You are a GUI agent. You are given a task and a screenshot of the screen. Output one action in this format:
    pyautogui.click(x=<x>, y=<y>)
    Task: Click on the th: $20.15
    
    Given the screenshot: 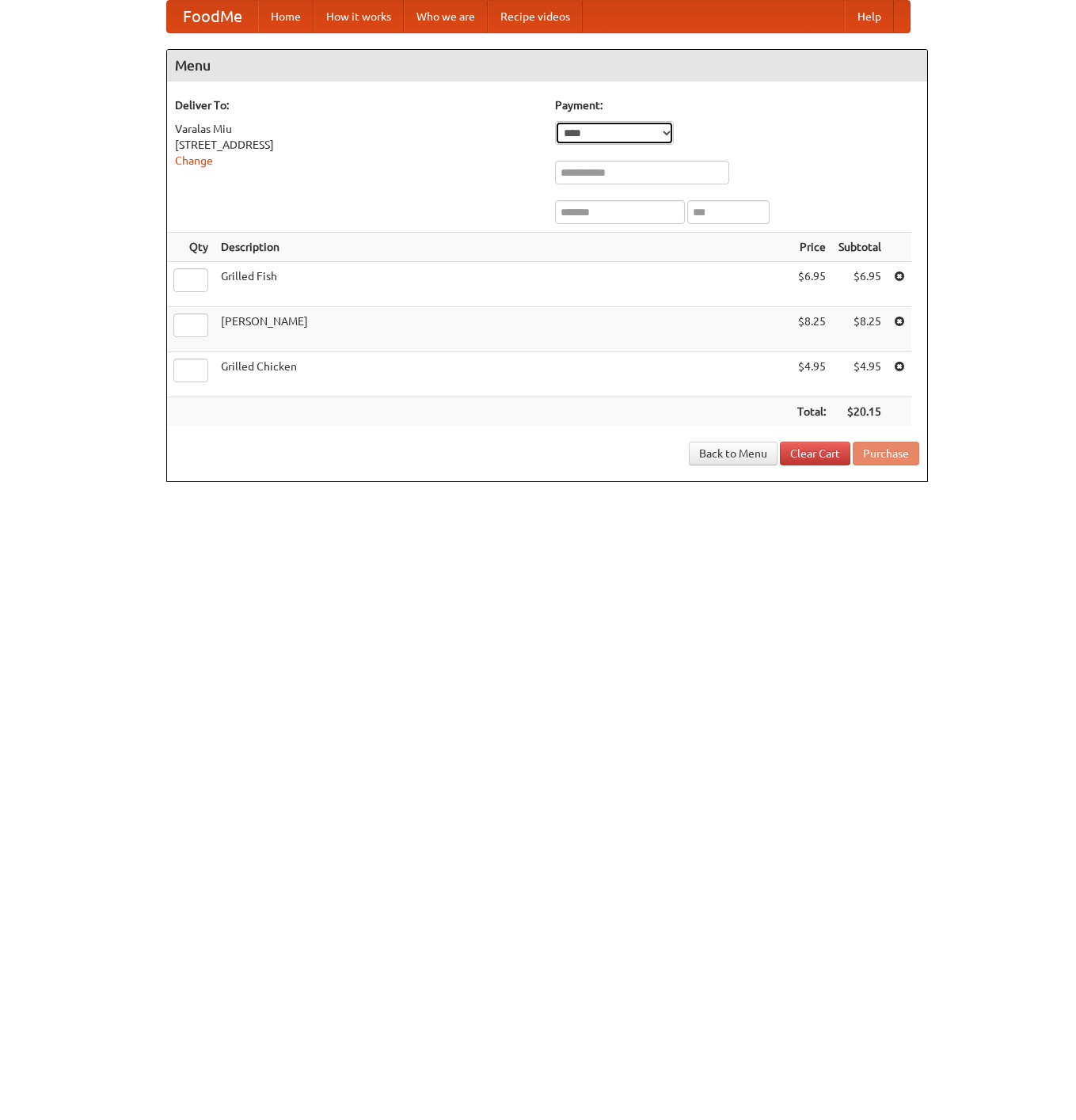 What is the action you would take?
    pyautogui.click(x=860, y=412)
    